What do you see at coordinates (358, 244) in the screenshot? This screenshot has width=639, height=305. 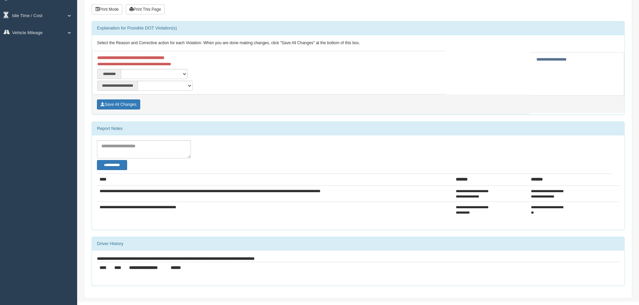 I see `div: Driver History` at bounding box center [358, 244].